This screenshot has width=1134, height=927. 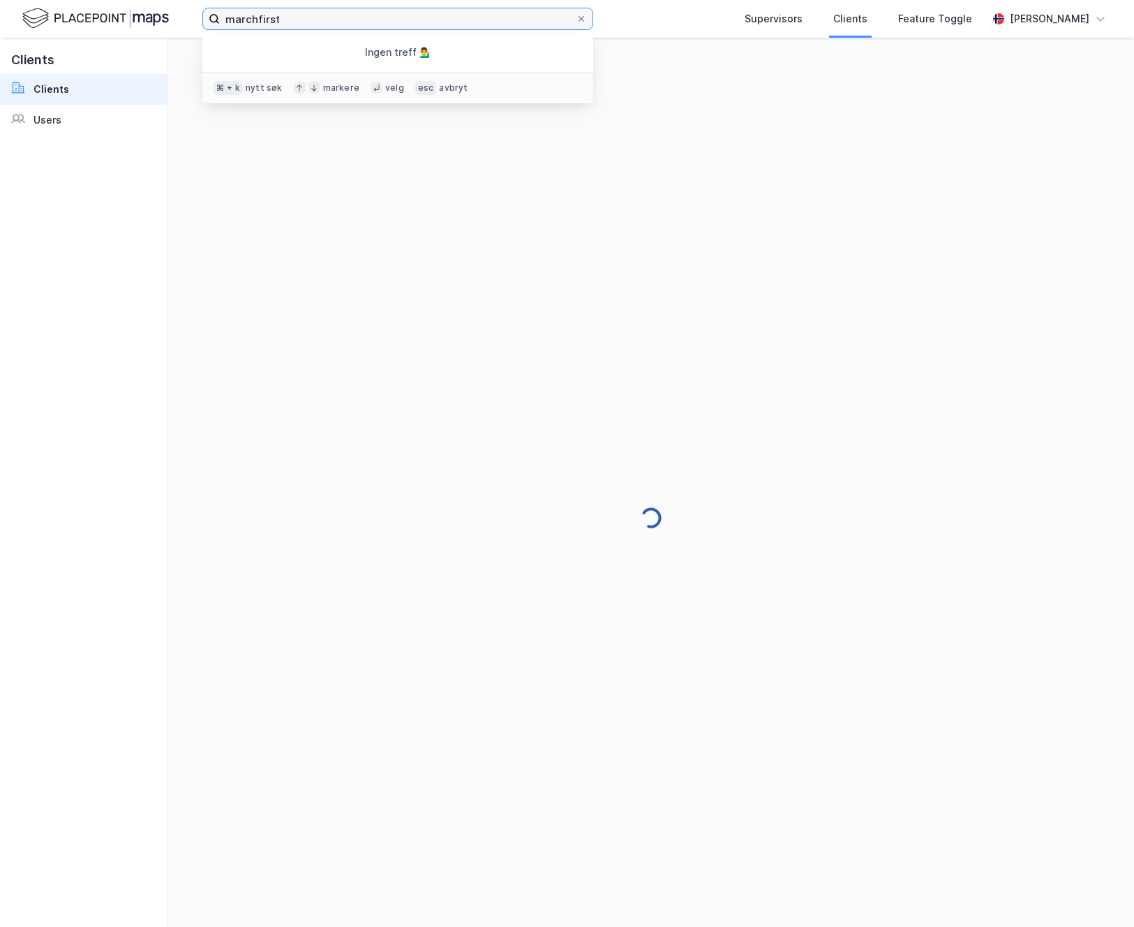 I want to click on div: Supervisors, so click(x=773, y=19).